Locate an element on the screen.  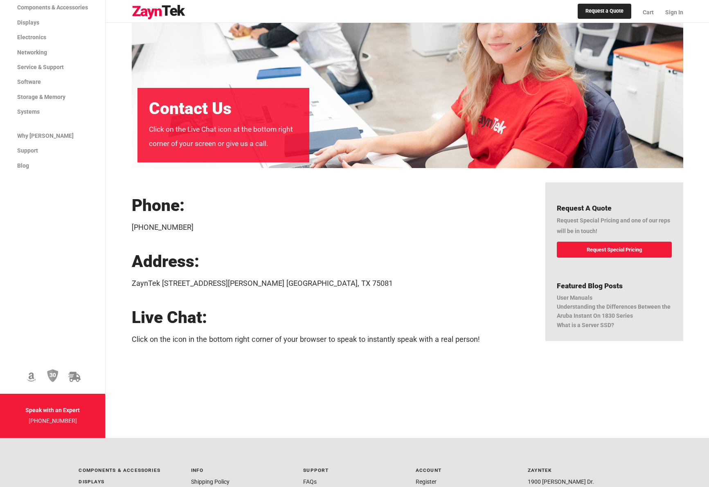
span: Storage & Memory is located at coordinates (41, 97).